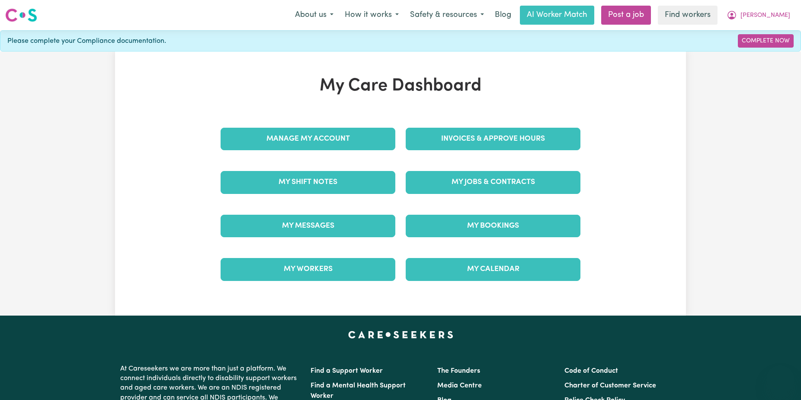 This screenshot has height=400, width=801. Describe the element at coordinates (459, 385) in the screenshot. I see `a: Media Centre` at that location.